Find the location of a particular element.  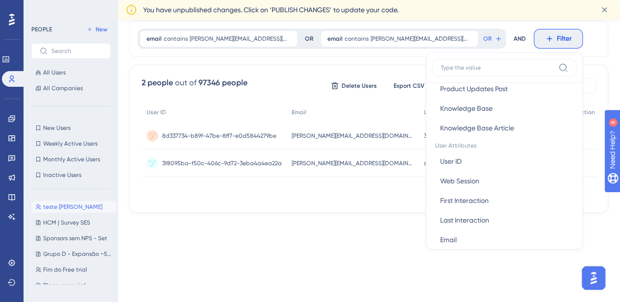

div: 97346 people is located at coordinates (223, 83).